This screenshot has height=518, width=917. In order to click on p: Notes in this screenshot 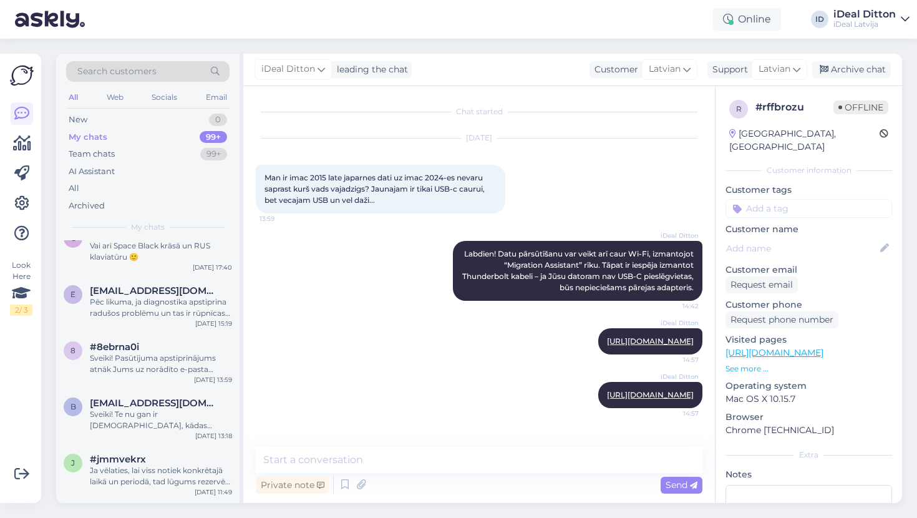, I will do `click(809, 474)`.